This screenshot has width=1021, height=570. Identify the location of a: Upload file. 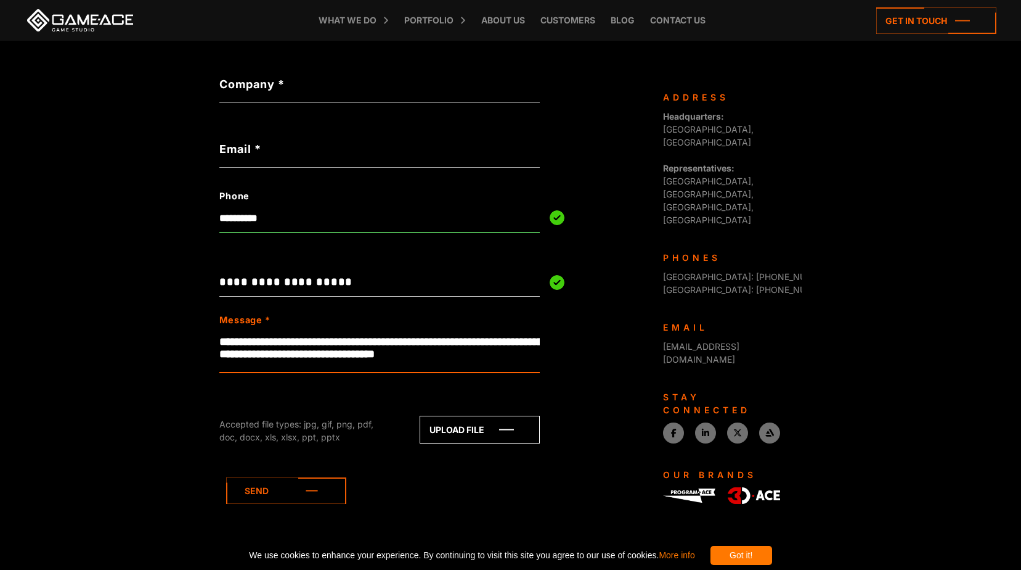
(480, 429).